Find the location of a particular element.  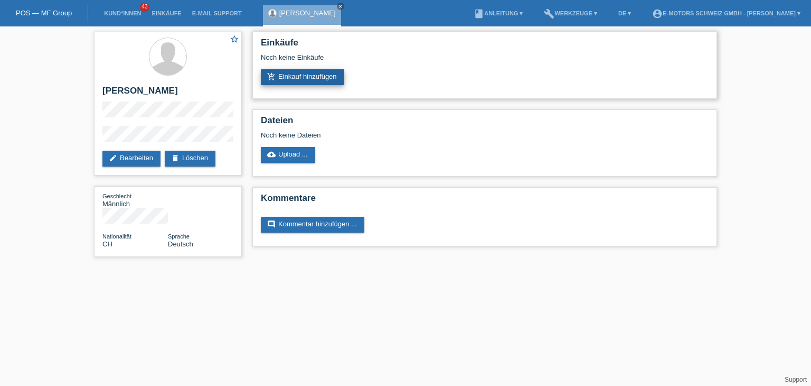

i: add_shopping_cart is located at coordinates (271, 77).